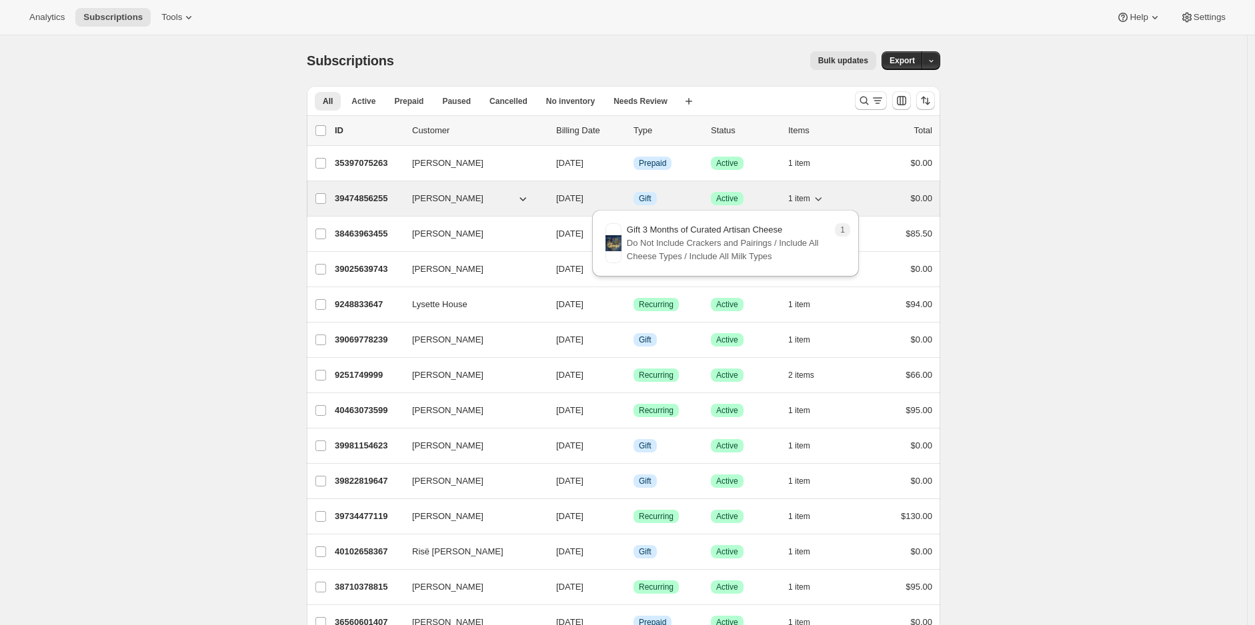 This screenshot has height=625, width=1255. What do you see at coordinates (368, 517) in the screenshot?
I see `p: 39734477119` at bounding box center [368, 517].